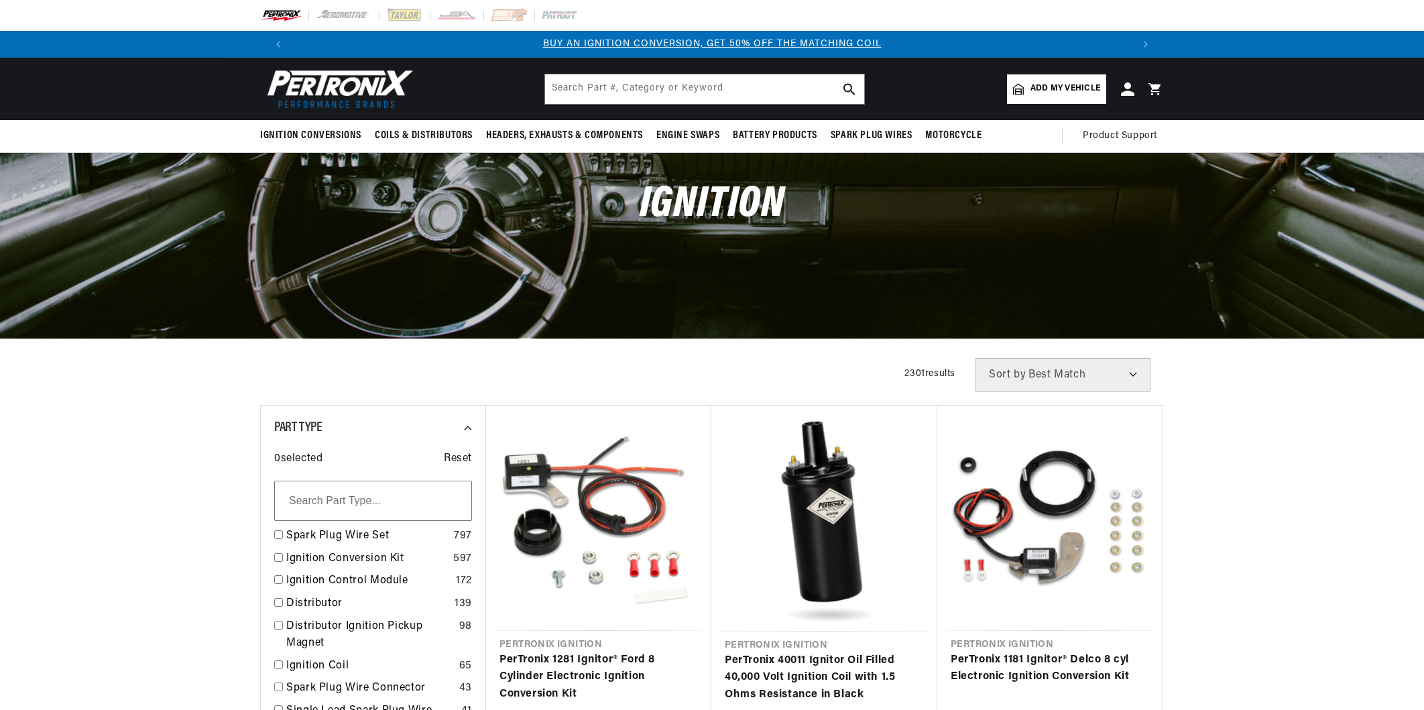  What do you see at coordinates (465, 627) in the screenshot?
I see `div: 98` at bounding box center [465, 627].